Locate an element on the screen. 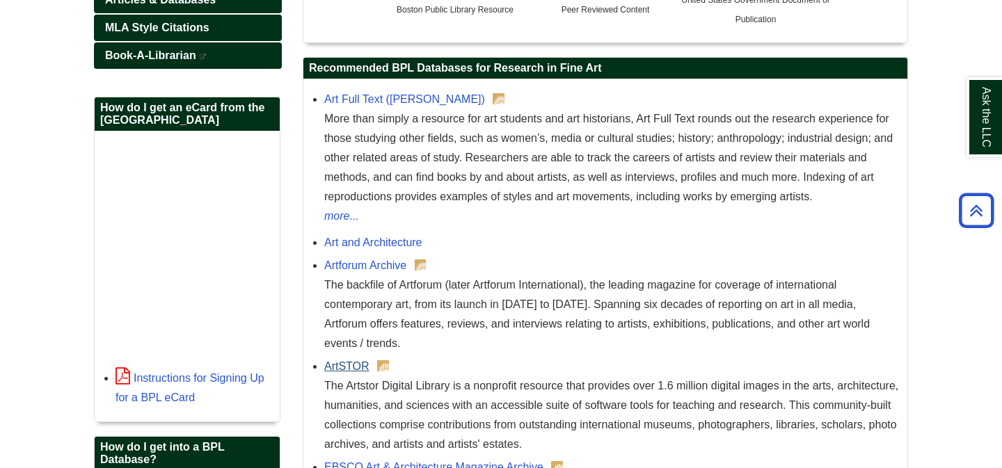 The width and height of the screenshot is (1002, 468). div: More than simply a resource for art students and art historians, Art Full Text rounds out the res... is located at coordinates (613, 158).